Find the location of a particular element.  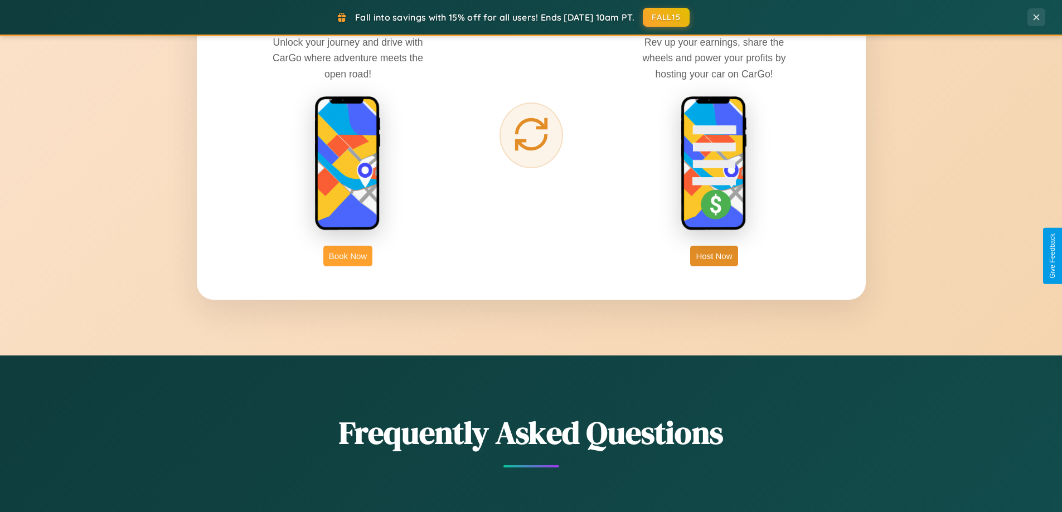

div: Give Feedback is located at coordinates (1053, 256).